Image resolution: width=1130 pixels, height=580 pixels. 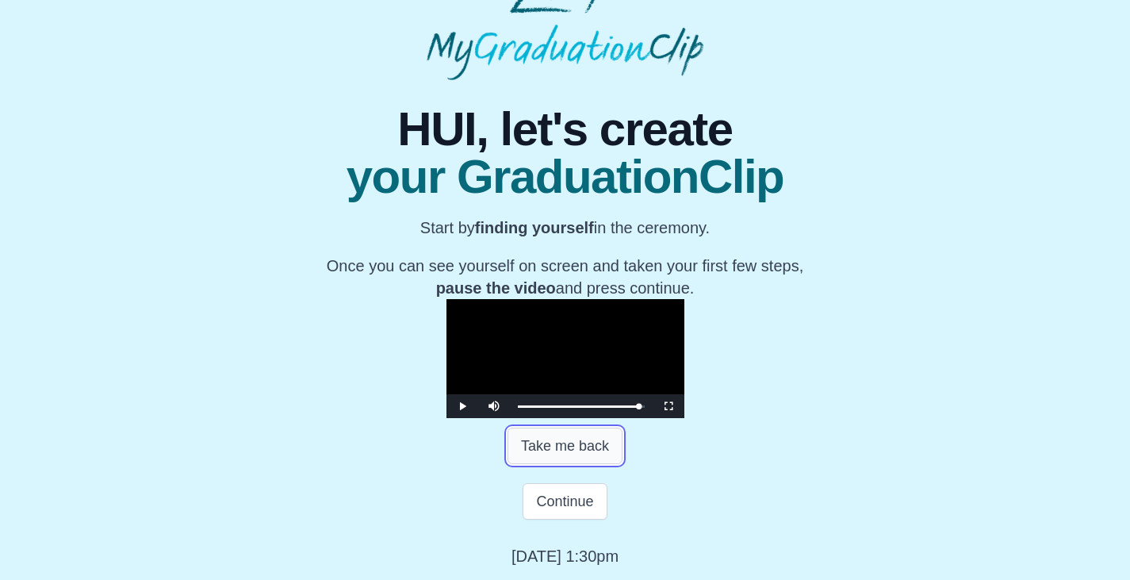 I want to click on p: Once you can see yourself on screen and taken your first few steps, and press continue., so click(x=564, y=277).